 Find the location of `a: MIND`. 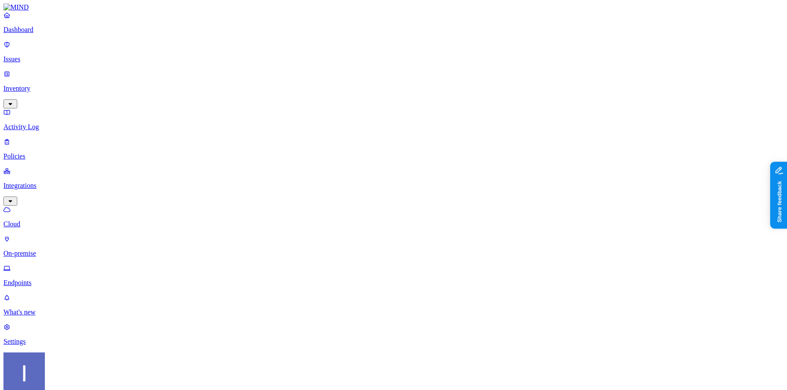

a: MIND is located at coordinates (394, 7).